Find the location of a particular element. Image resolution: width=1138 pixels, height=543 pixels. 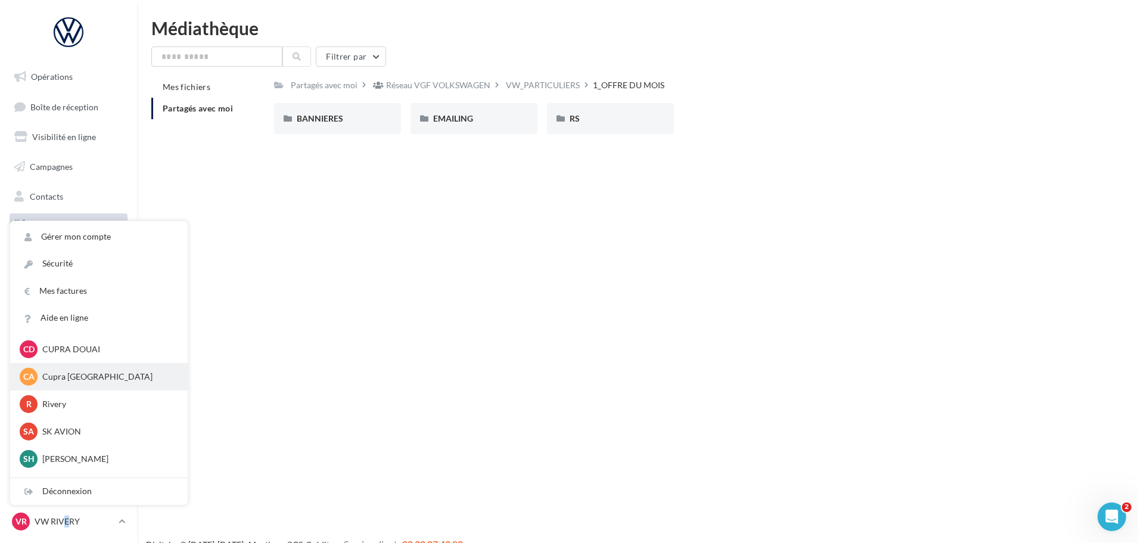

span: R is located at coordinates (29, 404).